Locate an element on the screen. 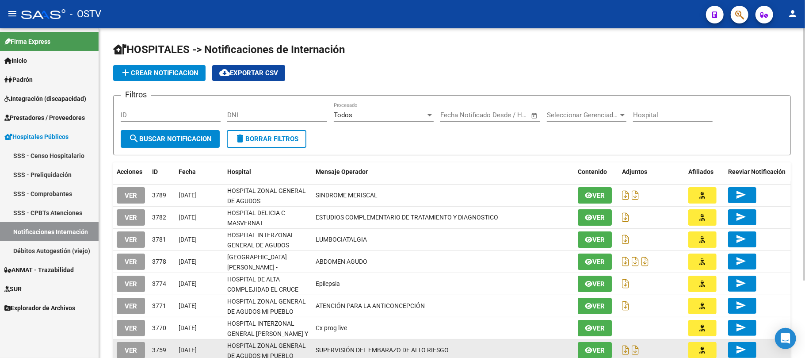 The height and width of the screenshot is (358, 805). span: 3781 is located at coordinates (159, 239).